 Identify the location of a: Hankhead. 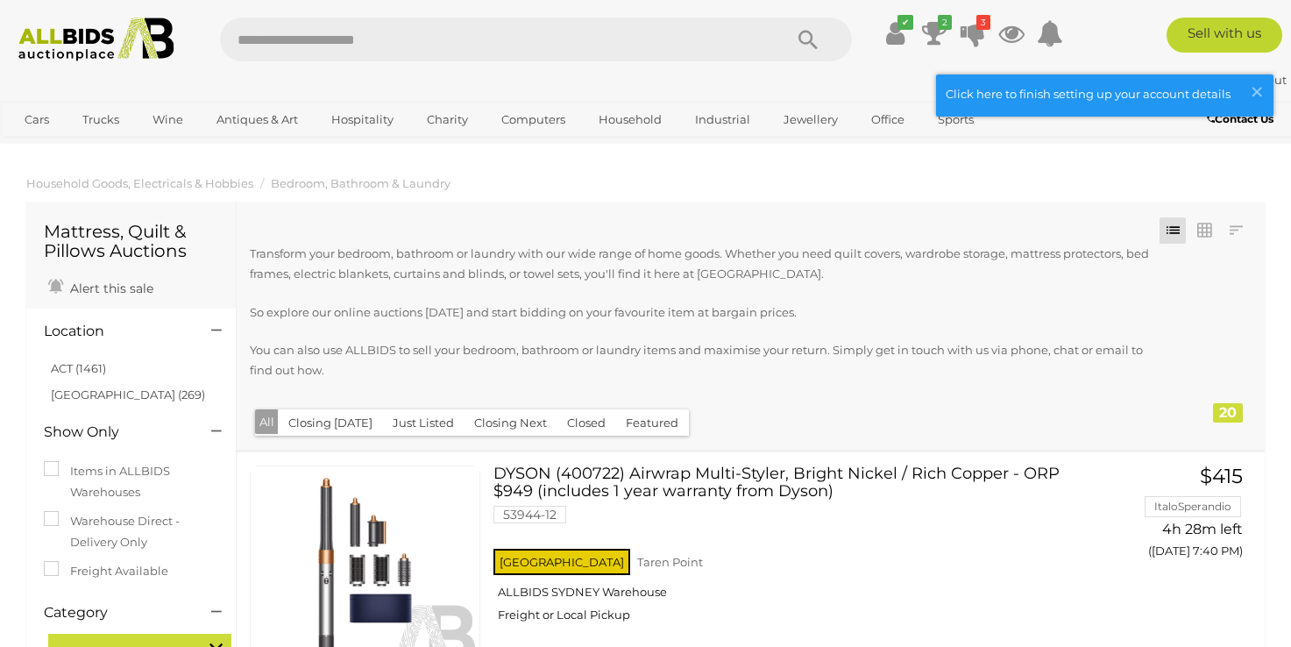
(1192, 80).